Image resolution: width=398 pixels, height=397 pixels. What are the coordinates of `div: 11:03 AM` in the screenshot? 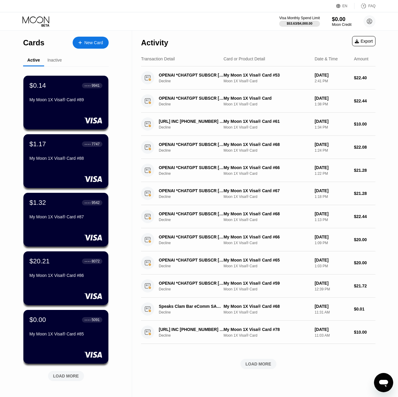 It's located at (332, 335).